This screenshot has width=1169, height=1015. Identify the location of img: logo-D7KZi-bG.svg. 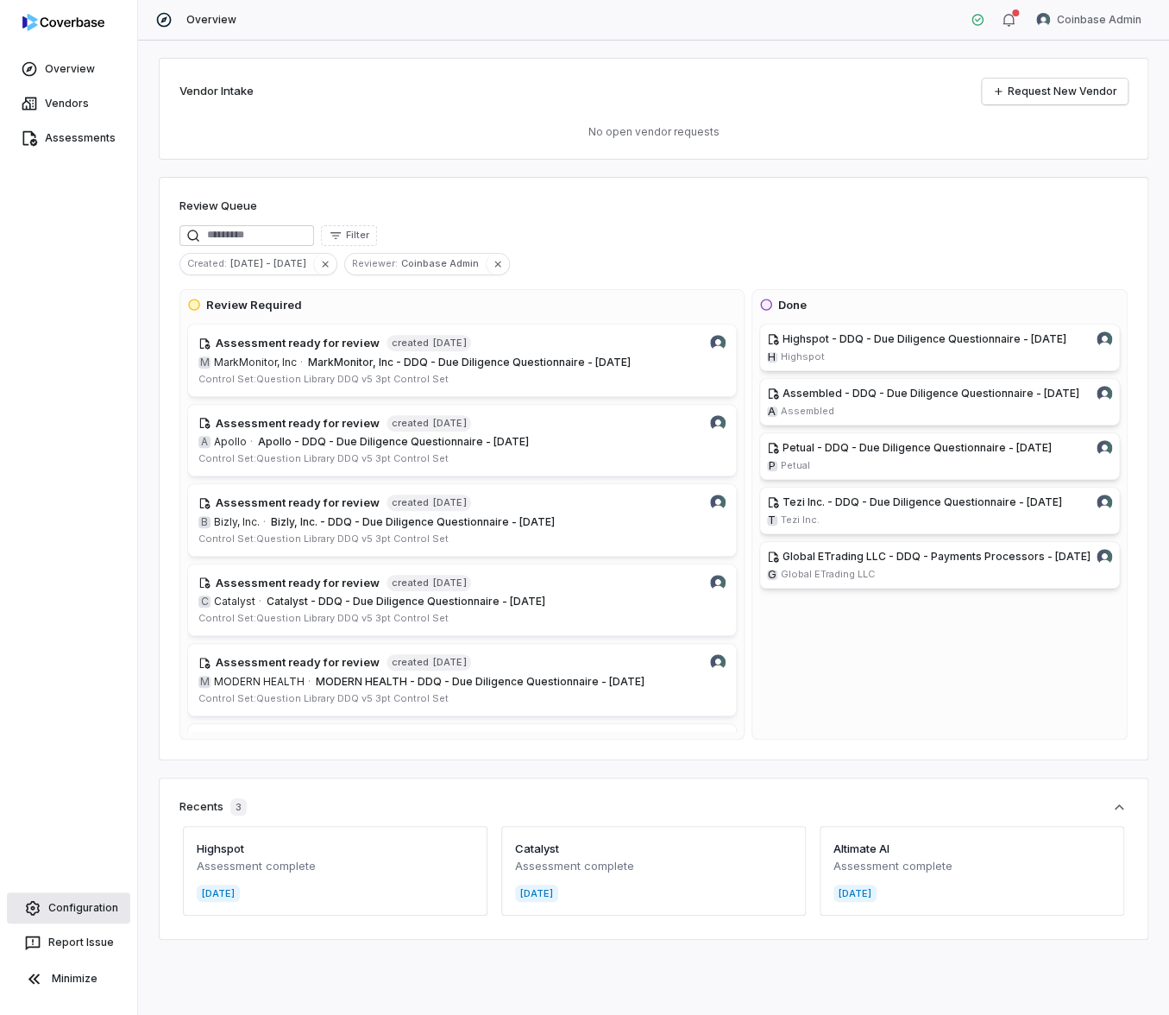
(63, 22).